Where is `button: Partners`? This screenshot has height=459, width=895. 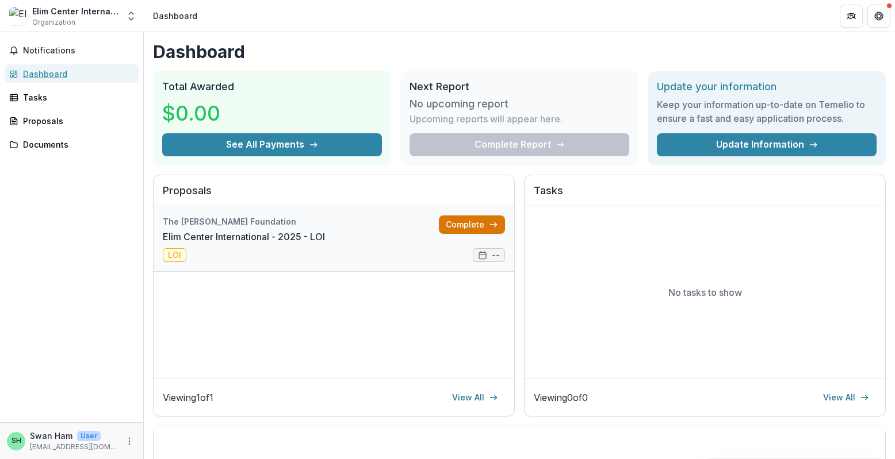 button: Partners is located at coordinates (851, 16).